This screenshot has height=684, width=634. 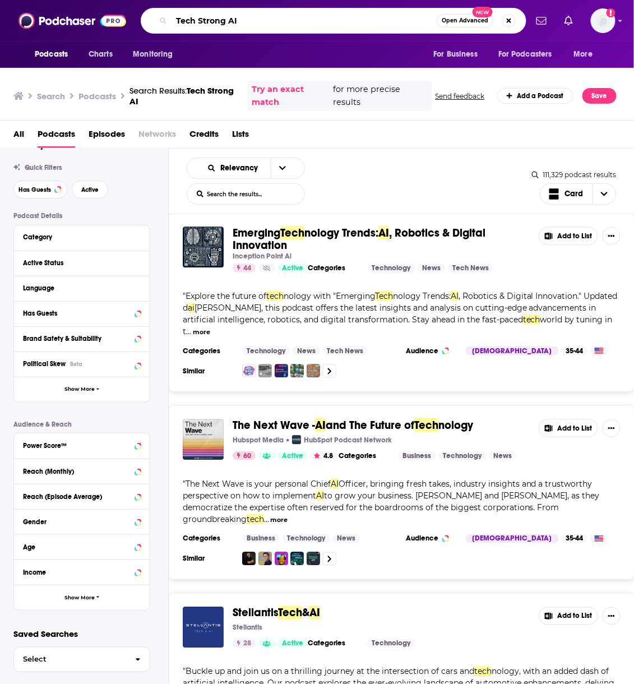 What do you see at coordinates (82, 521) in the screenshot?
I see `button: Gender` at bounding box center [82, 521].